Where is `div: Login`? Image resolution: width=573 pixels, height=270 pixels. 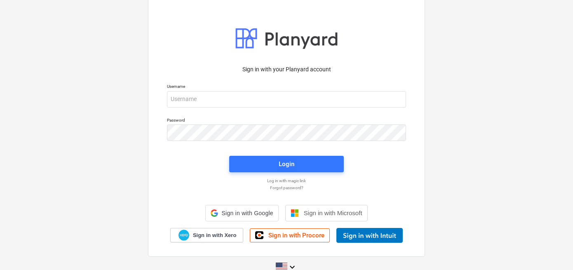 div: Login is located at coordinates (287, 164).